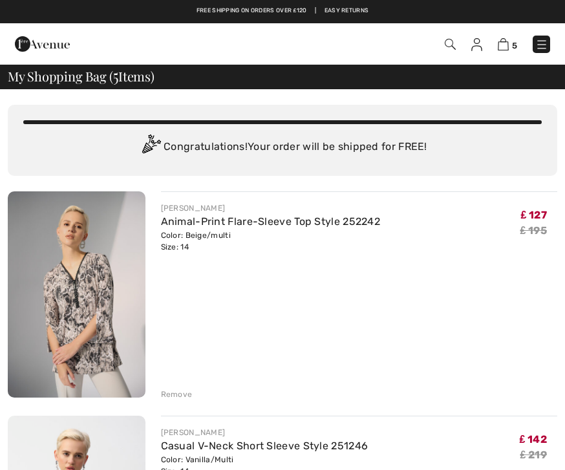 Image resolution: width=565 pixels, height=470 pixels. What do you see at coordinates (151, 148) in the screenshot?
I see `img: Congratulation2.svg` at bounding box center [151, 148].